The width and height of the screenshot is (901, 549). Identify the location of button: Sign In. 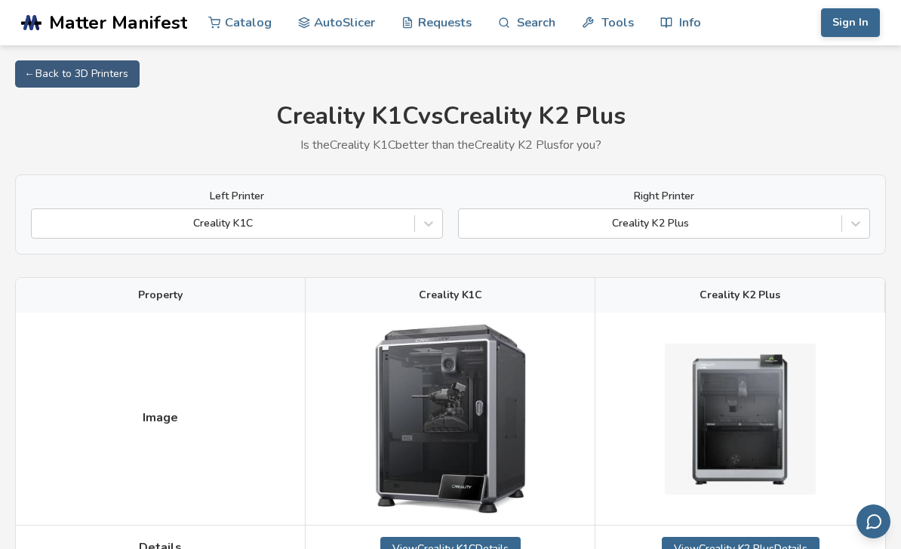
(851, 23).